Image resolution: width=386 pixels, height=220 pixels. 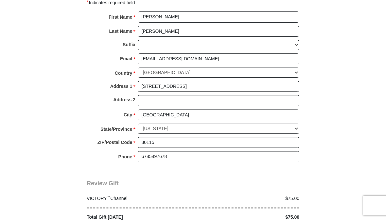 What do you see at coordinates (129, 45) in the screenshot?
I see `strong: Suffix` at bounding box center [129, 45].